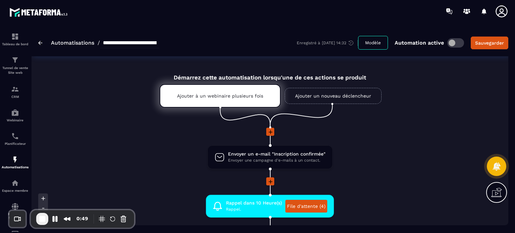 Image resolution: width=515 pixels, height=233 pixels. Describe the element at coordinates (15, 190) in the screenshot. I see `p: Espace membre` at that location.